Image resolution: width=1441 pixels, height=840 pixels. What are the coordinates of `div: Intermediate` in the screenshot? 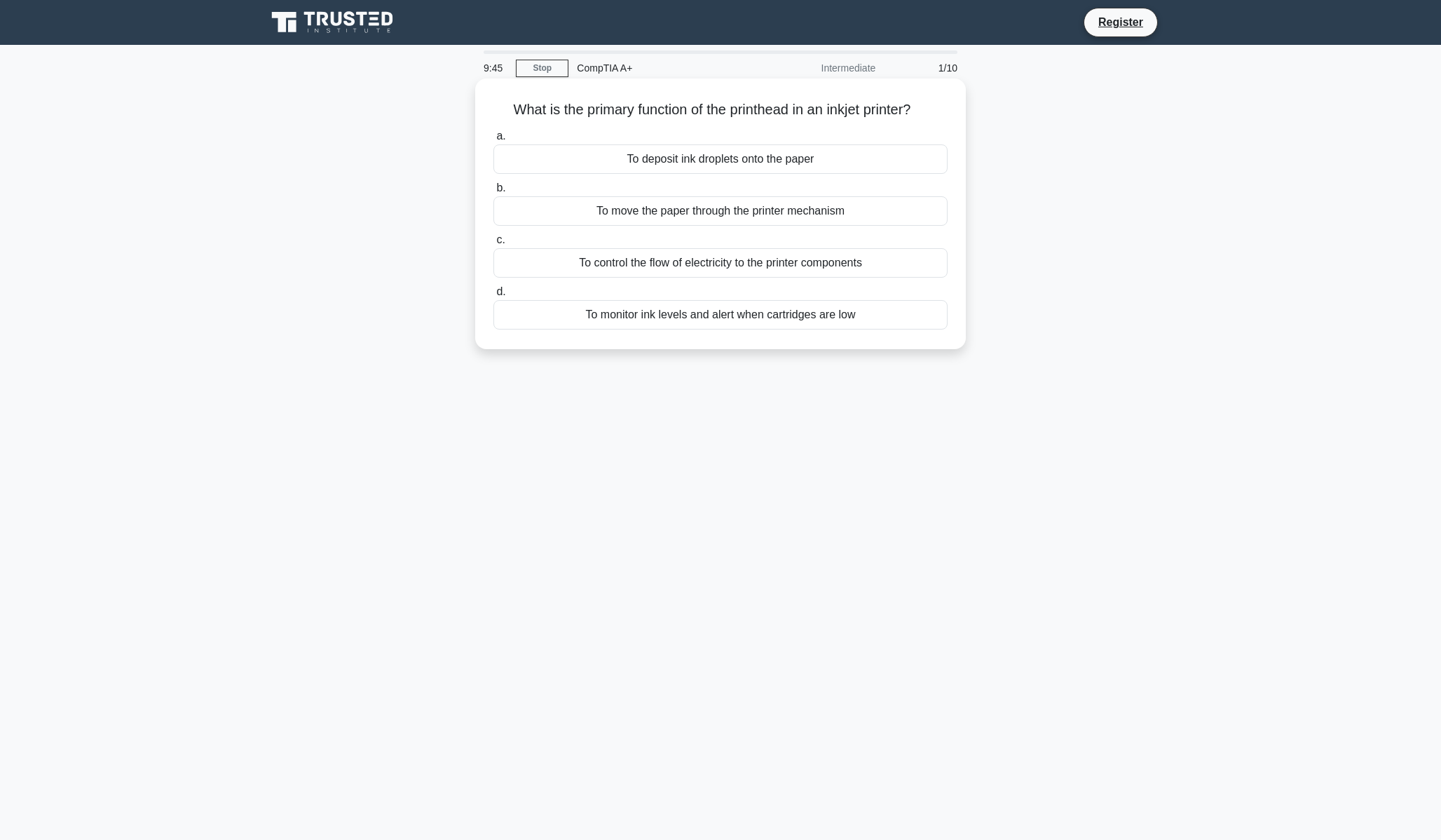 It's located at (822, 68).